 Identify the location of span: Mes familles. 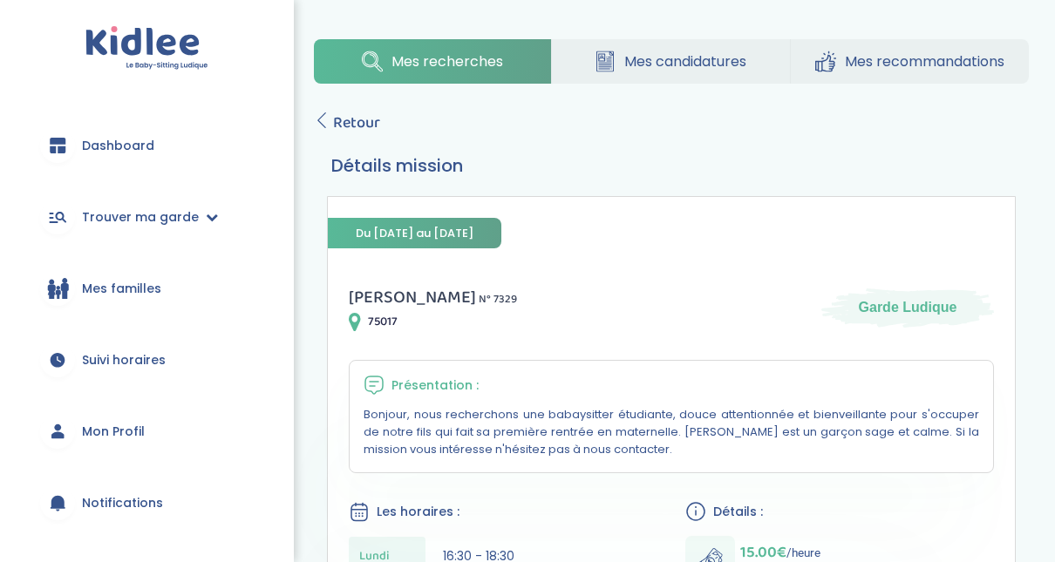
(121, 289).